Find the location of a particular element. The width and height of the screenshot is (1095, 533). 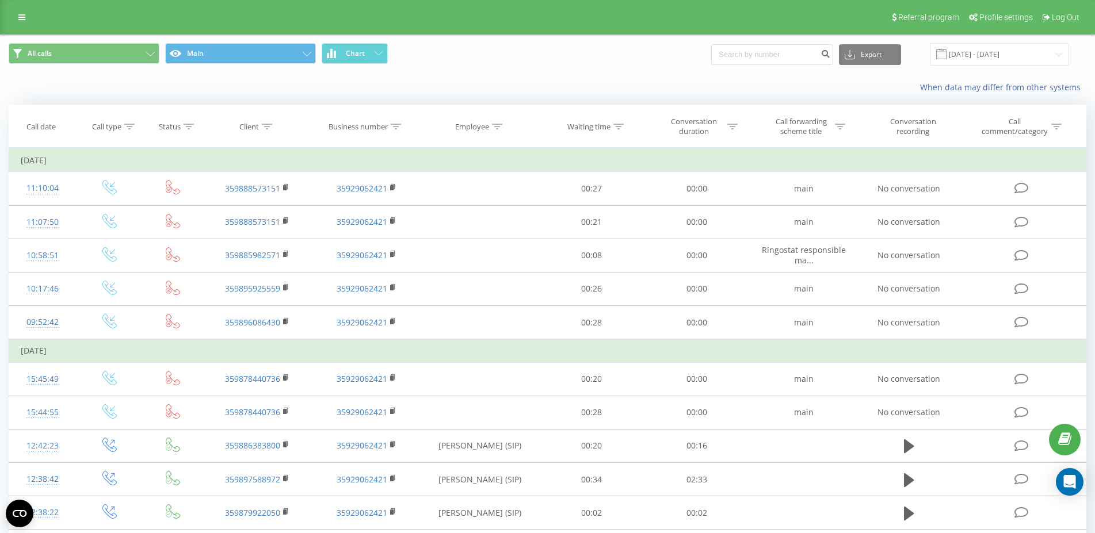

div: Conversation recording is located at coordinates (913, 127).